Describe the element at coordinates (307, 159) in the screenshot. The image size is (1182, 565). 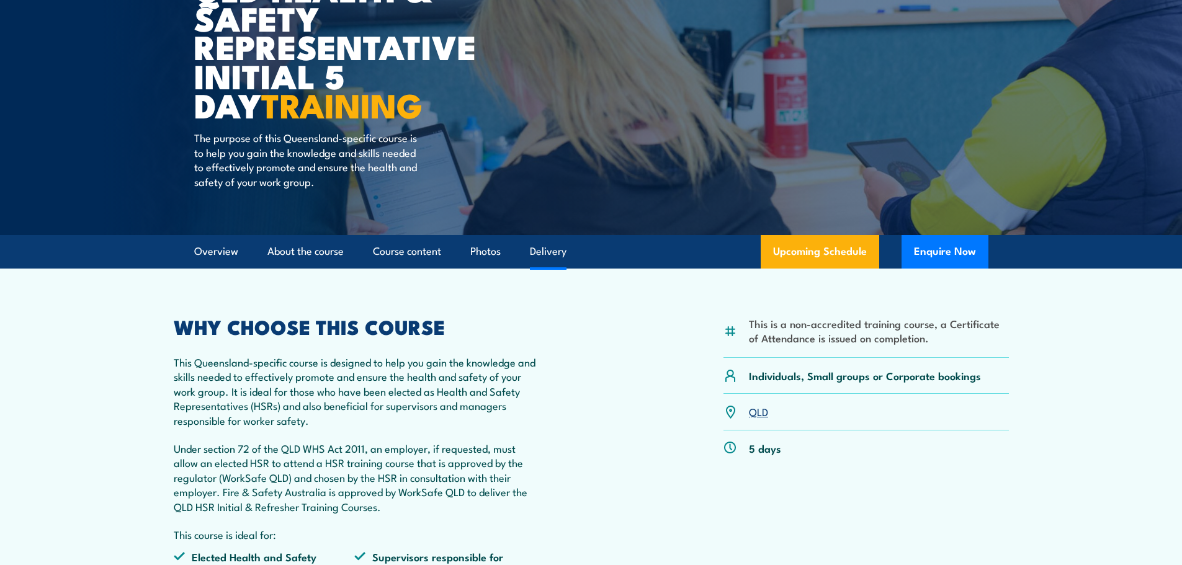
I see `p: The purpose of this Queensland-specific course is to help you gain the knowledge and skills neede...` at that location.